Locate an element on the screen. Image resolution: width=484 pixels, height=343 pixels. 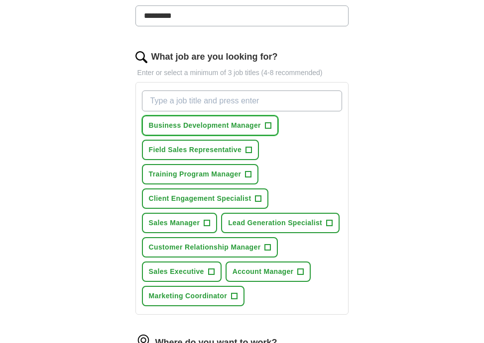
button: Training Program Manager is located at coordinates (200, 174).